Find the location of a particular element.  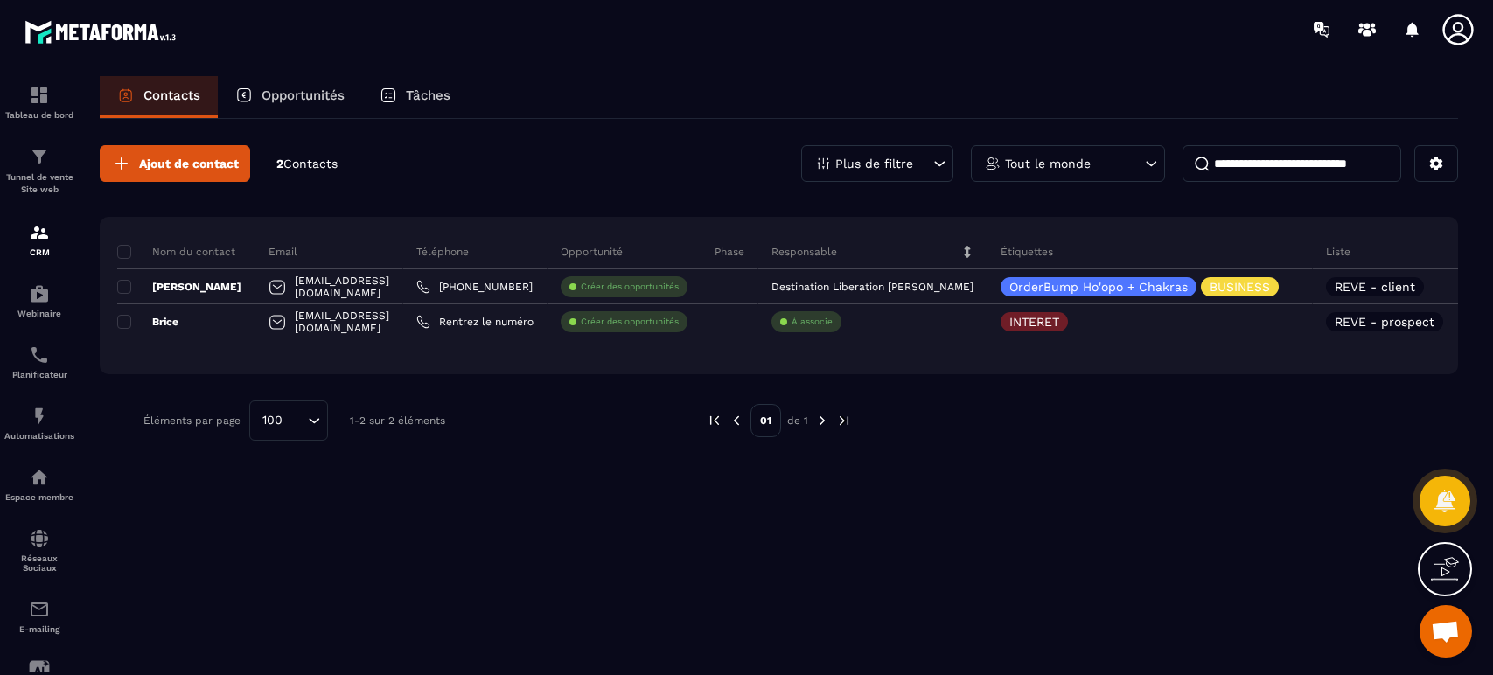

button: Ajout de contact is located at coordinates (175, 164).